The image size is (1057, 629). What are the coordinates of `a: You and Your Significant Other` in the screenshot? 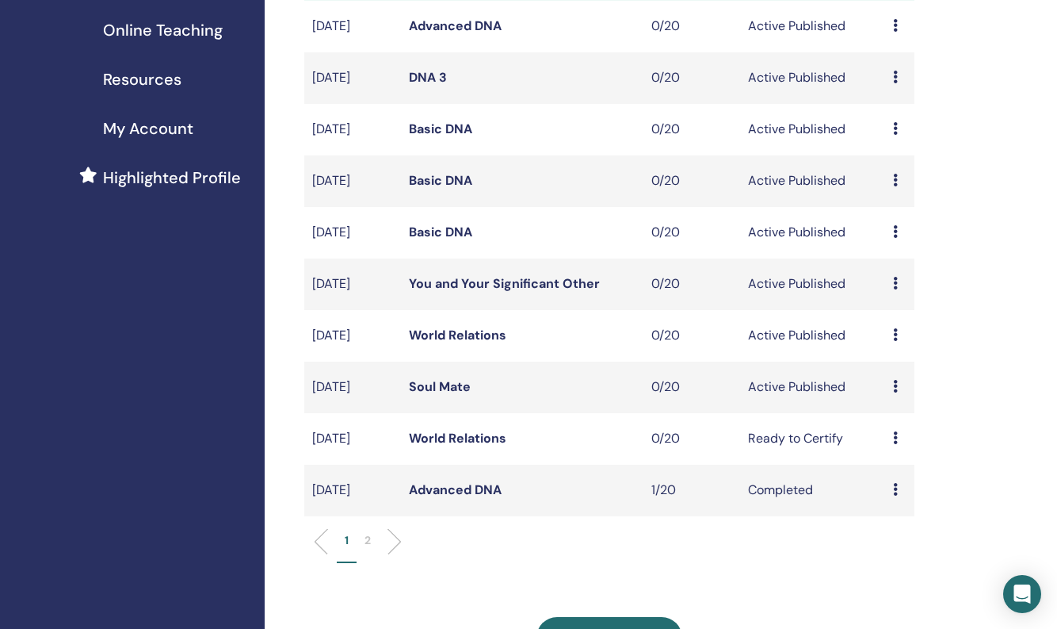 It's located at (504, 283).